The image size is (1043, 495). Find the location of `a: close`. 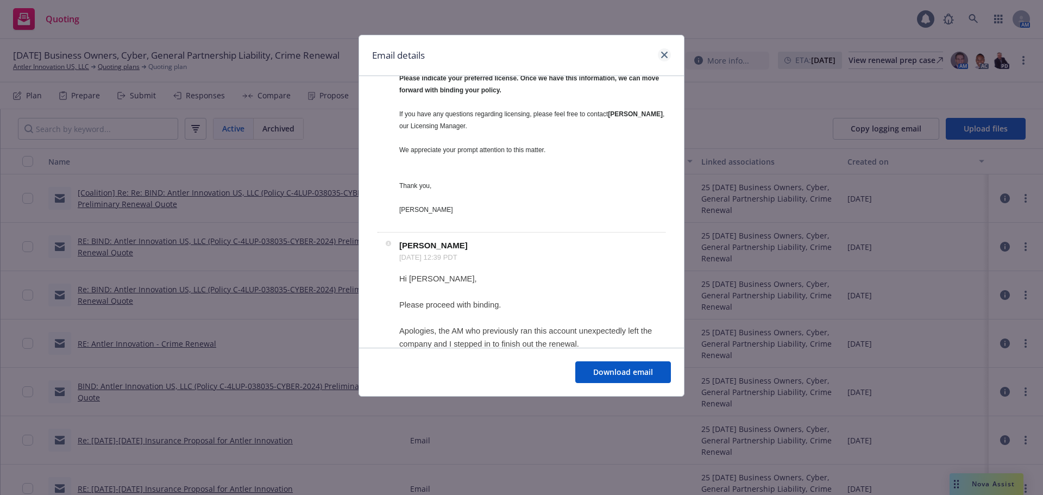

a: close is located at coordinates (664, 55).